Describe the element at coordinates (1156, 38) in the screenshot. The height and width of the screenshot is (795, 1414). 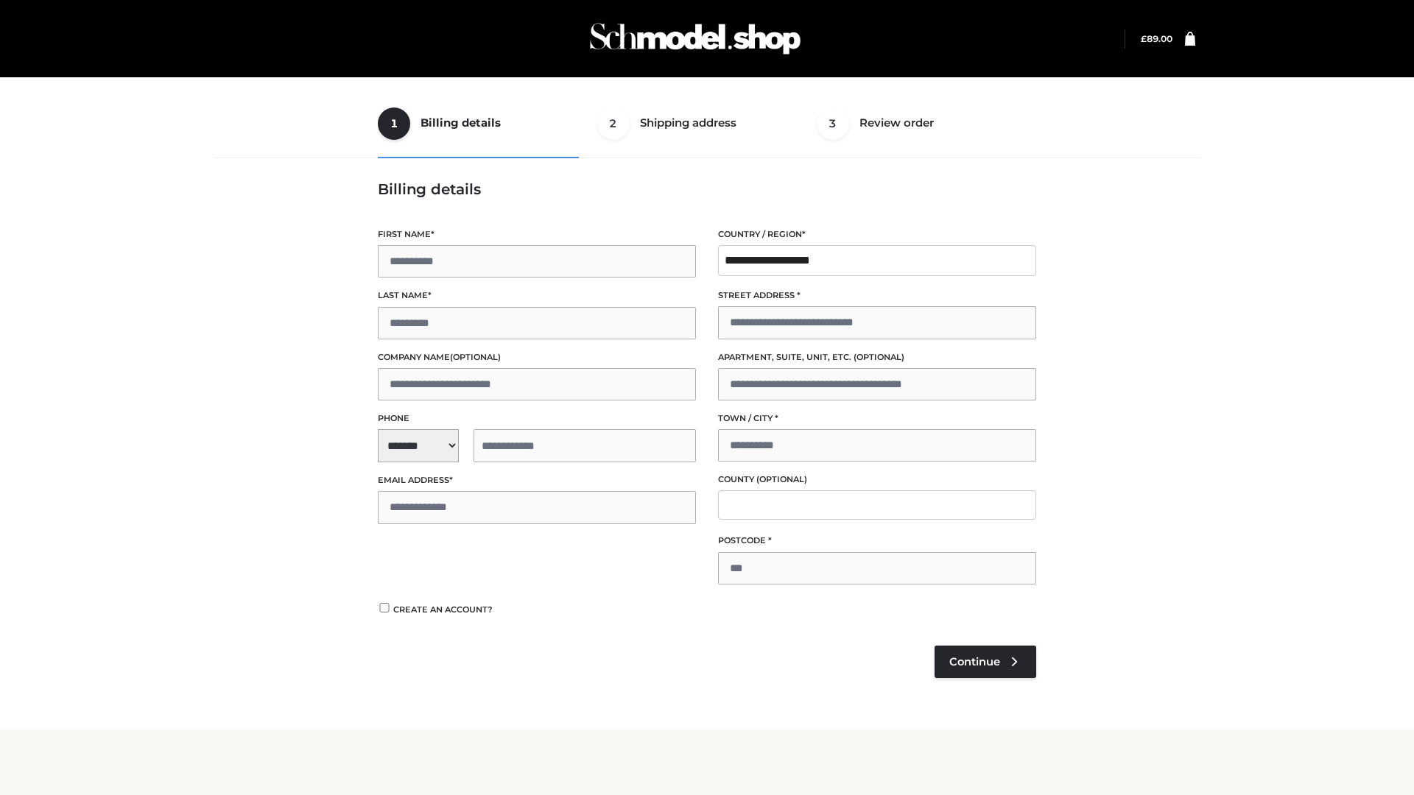
I see `bdi: 89.00` at that location.